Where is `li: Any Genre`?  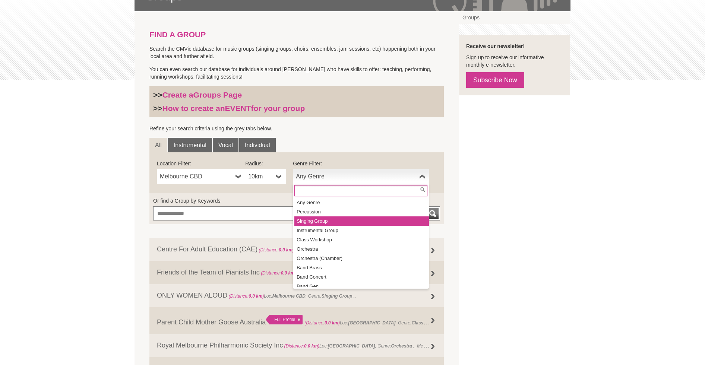 li: Any Genre is located at coordinates (362, 202).